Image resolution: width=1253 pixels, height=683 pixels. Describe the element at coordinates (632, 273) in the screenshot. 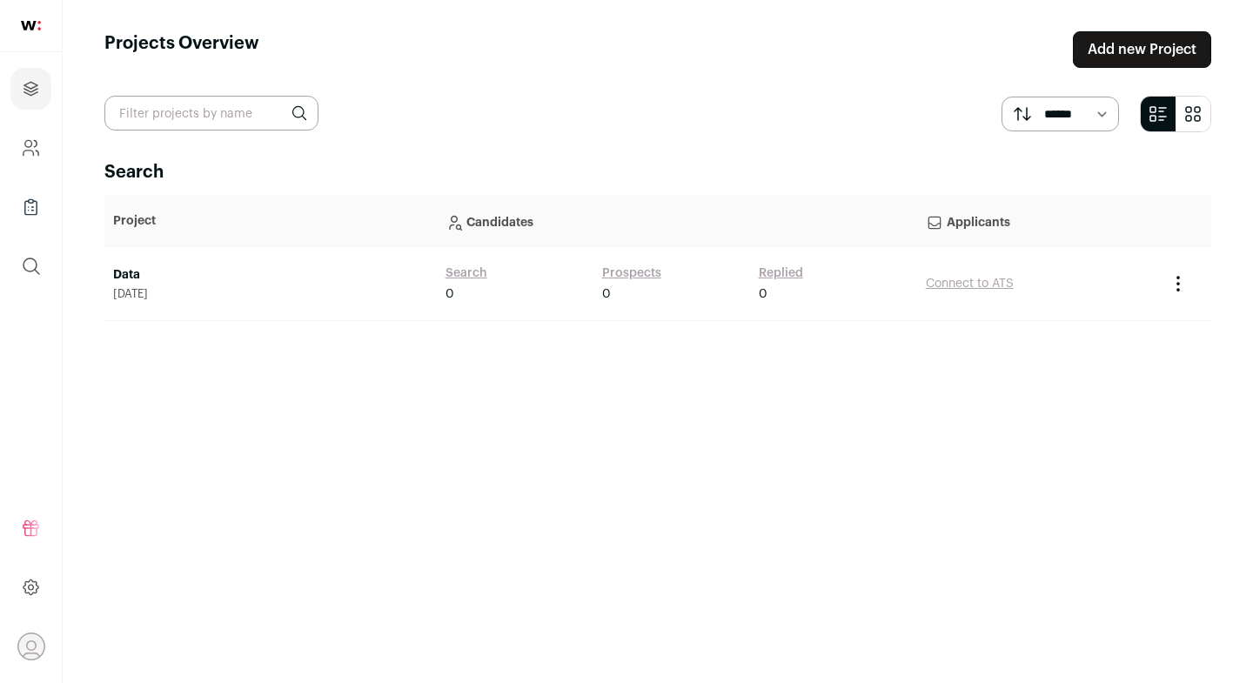

I see `a: Prospects` at that location.